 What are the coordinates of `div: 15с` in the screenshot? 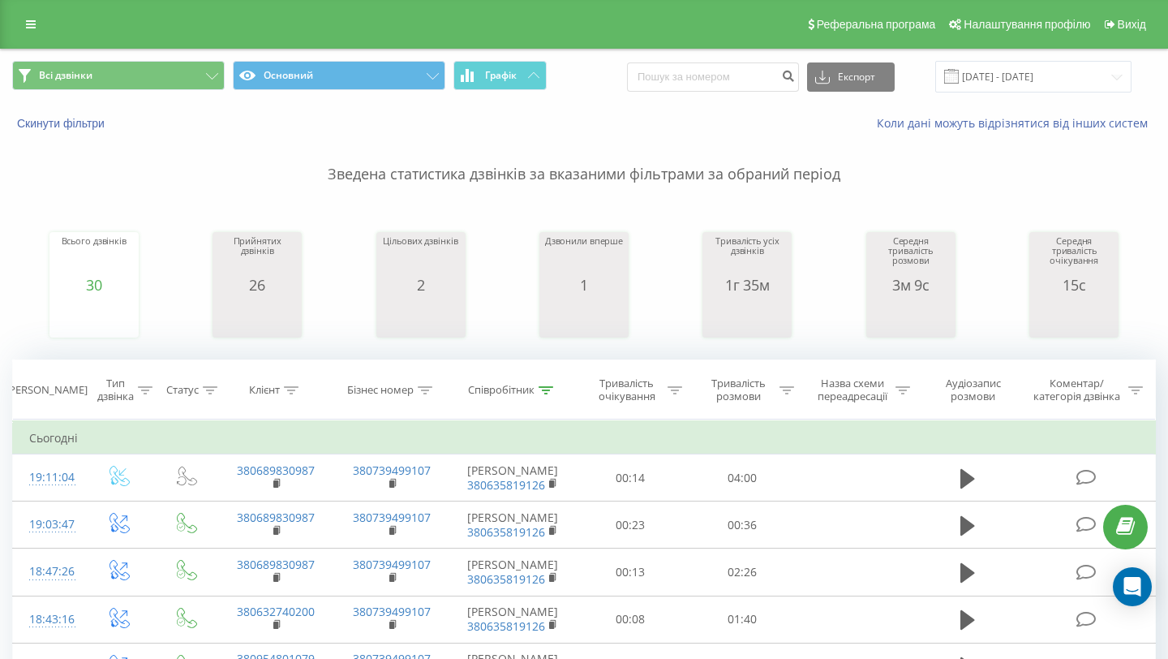 It's located at (1074, 285).